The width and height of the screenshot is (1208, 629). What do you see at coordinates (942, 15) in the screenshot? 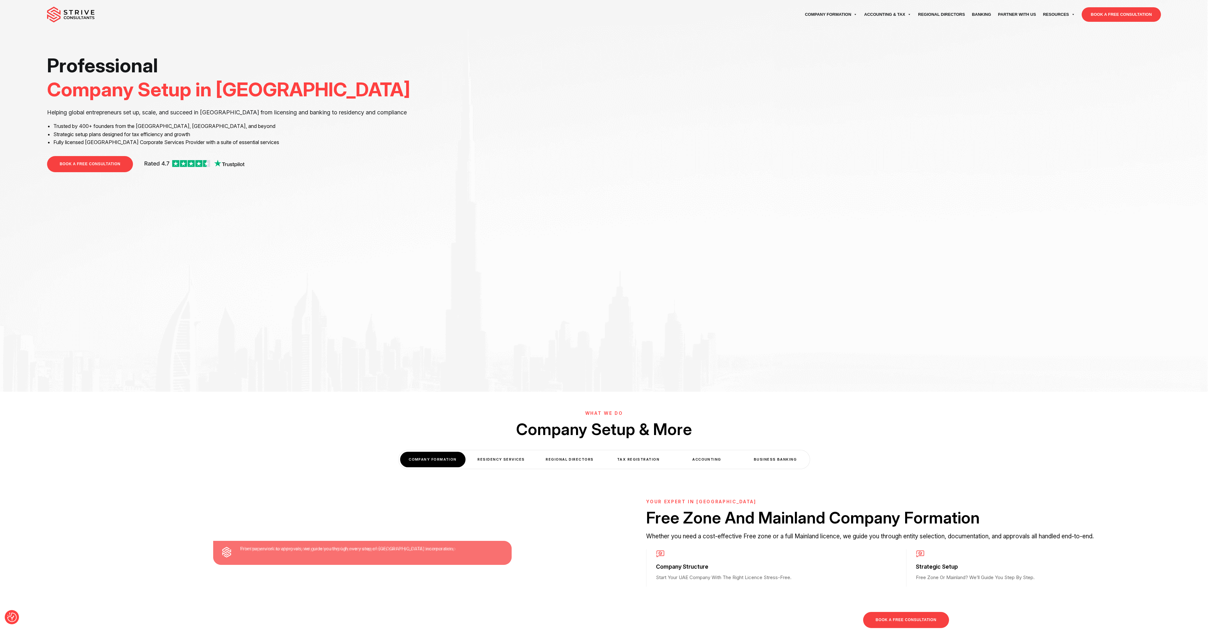
I see `a: Regional Directors` at bounding box center [942, 15].